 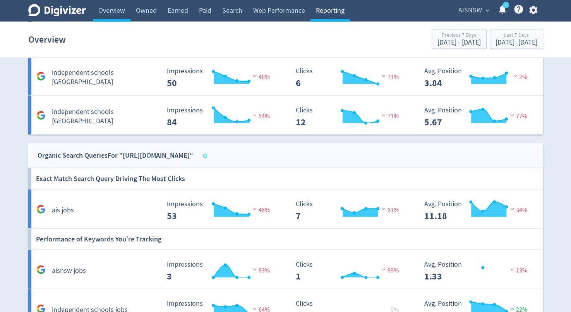 I want to click on span: 83%, so click(x=260, y=270).